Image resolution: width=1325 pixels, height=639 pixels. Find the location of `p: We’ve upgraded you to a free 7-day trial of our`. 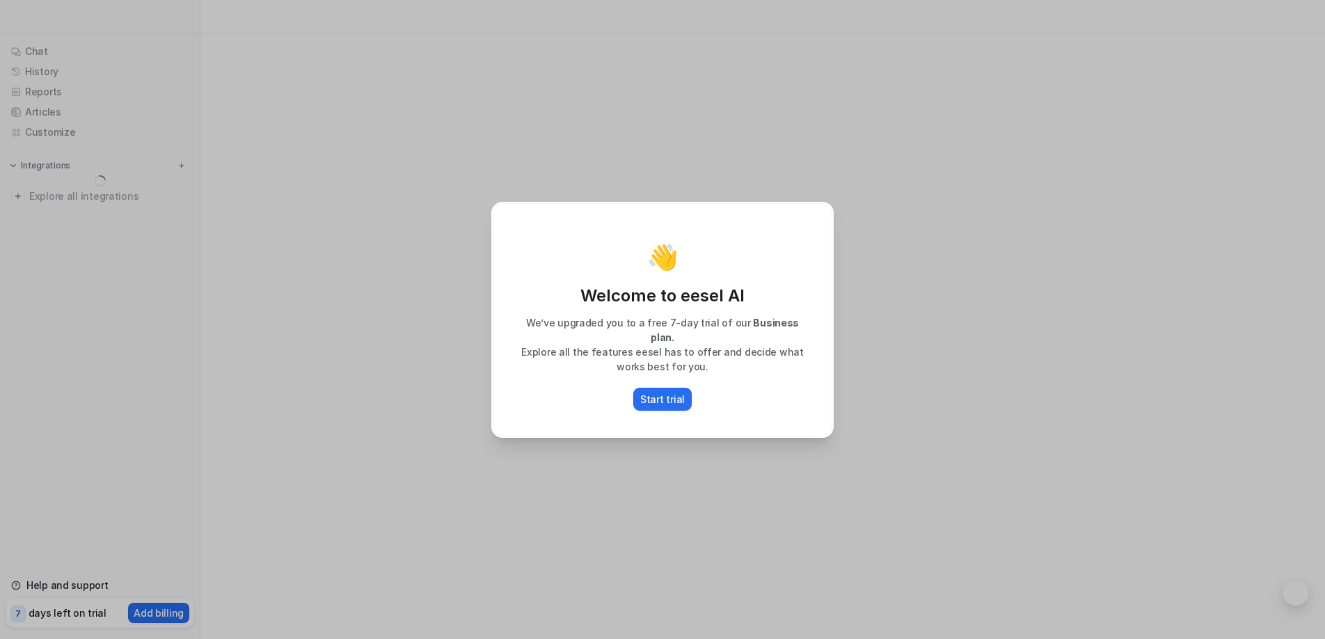

p: We’ve upgraded you to a free 7-day trial of our is located at coordinates (662, 330).